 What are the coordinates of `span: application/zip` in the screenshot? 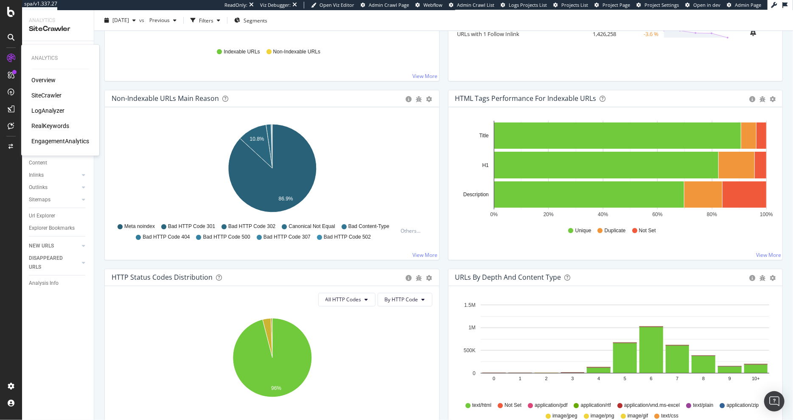 It's located at (743, 406).